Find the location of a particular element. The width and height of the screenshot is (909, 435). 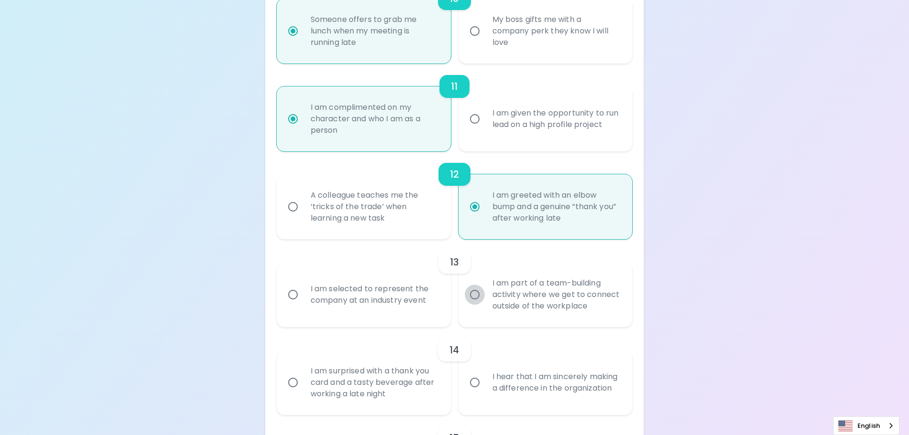

div: Language is located at coordinates (866, 425).